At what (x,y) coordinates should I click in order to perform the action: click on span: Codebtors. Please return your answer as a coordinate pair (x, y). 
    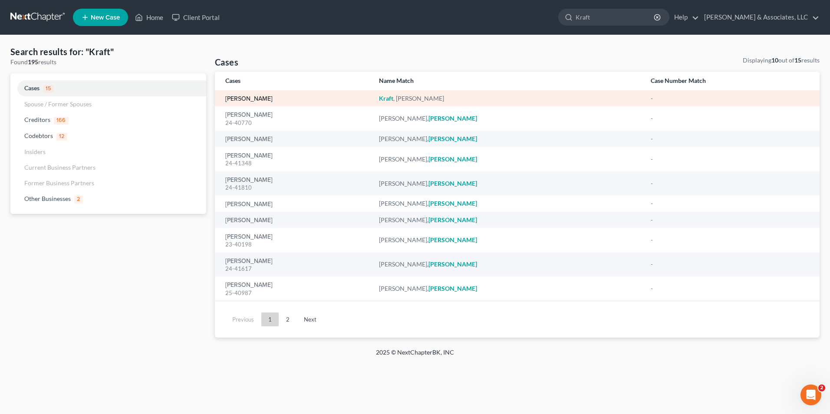
    Looking at the image, I should click on (39, 135).